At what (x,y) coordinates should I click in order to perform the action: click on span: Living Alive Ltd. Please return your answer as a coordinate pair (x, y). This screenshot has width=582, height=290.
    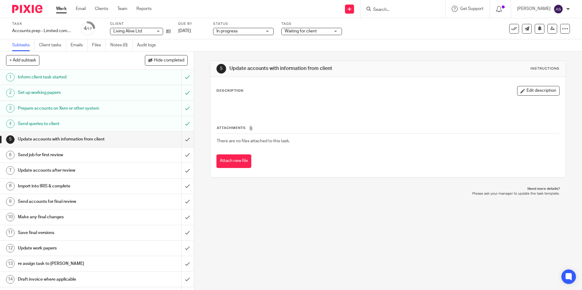
    Looking at the image, I should click on (128, 31).